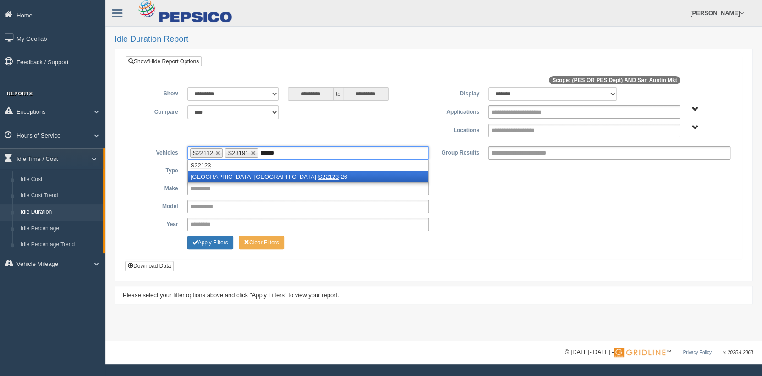  I want to click on label: Show, so click(158, 93).